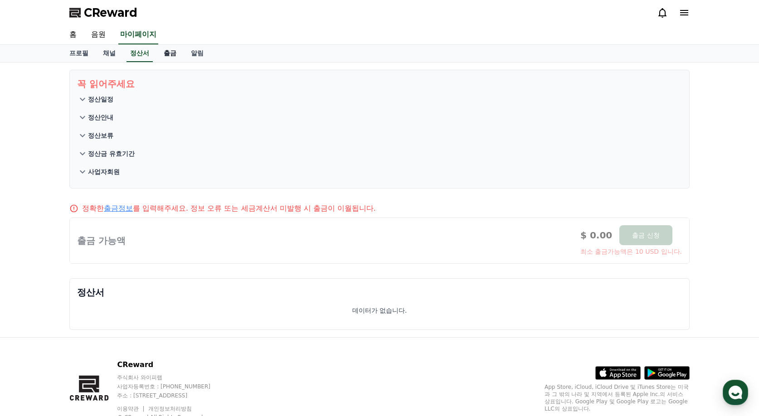  Describe the element at coordinates (109, 53) in the screenshot. I see `a: 채널` at that location.